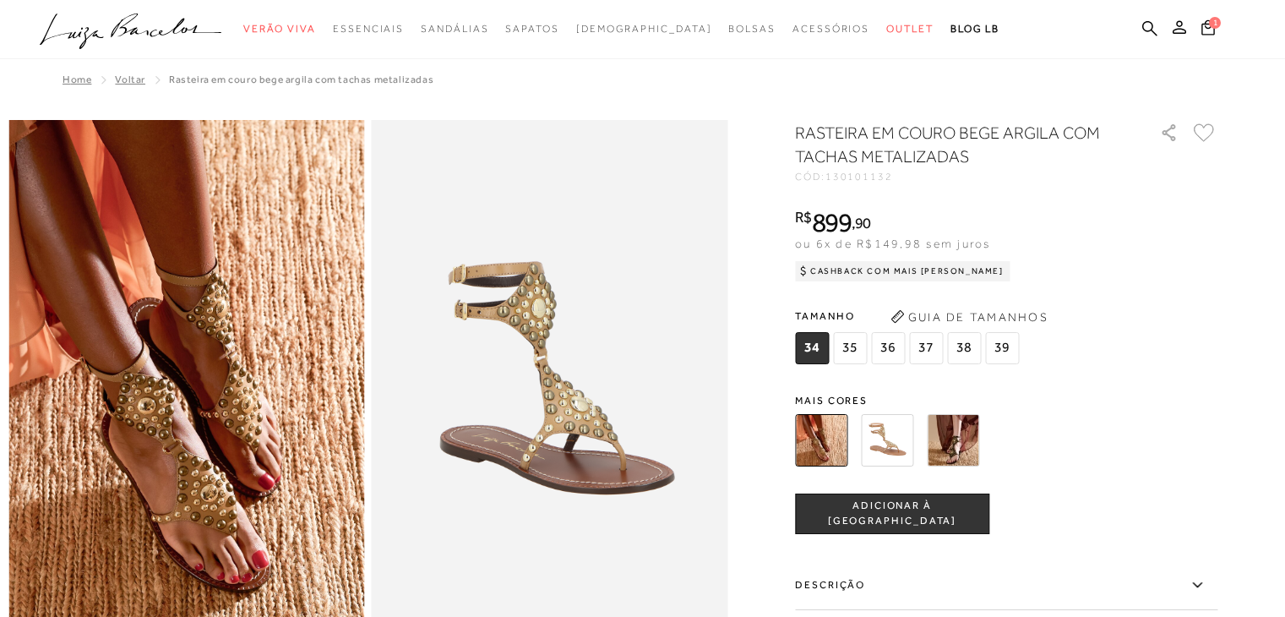 This screenshot has height=617, width=1285. I want to click on h1: RASTEIRA EM COURO BEGE ARGILA COM TACHAS METALIZADAS, so click(953, 144).